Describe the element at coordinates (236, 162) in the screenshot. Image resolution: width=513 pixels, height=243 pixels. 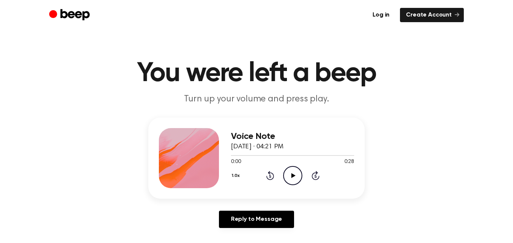
I see `span: 0:00` at that location.